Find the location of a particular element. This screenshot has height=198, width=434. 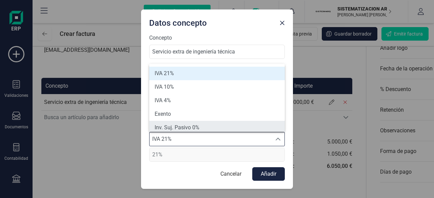

div: Datos concepto is located at coordinates (212, 22).